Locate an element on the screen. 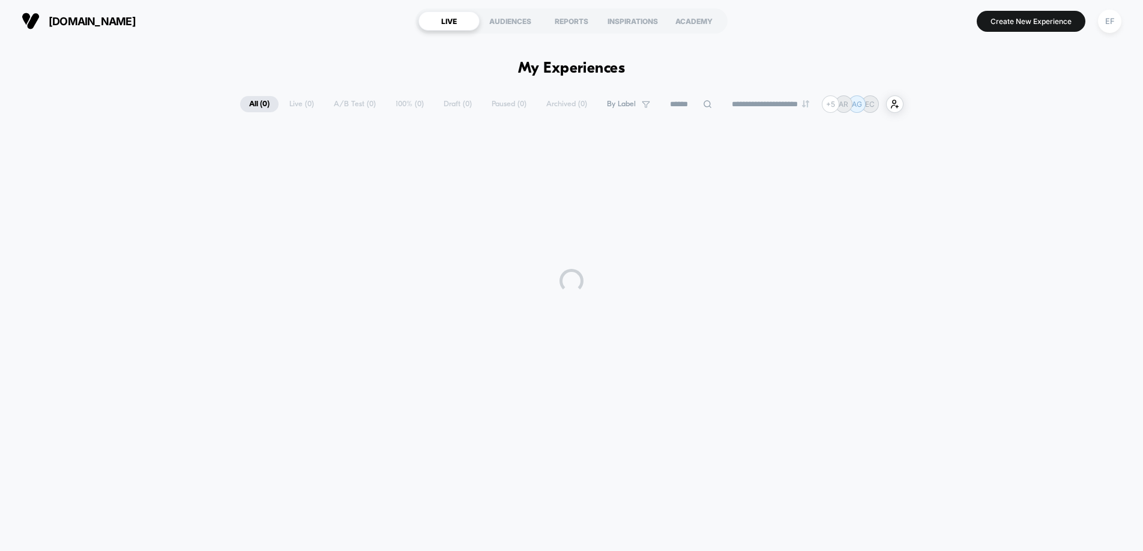  h1: My Experiences is located at coordinates (572, 68).